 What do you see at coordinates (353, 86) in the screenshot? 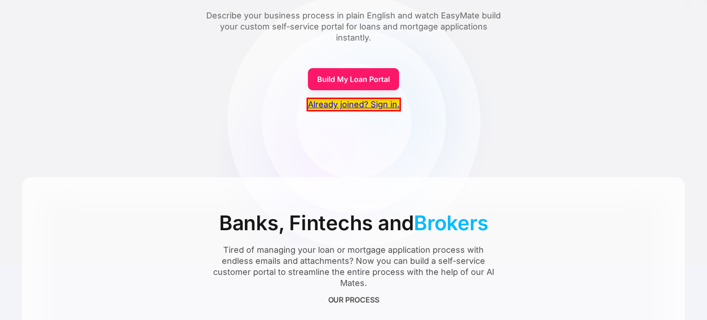
I see `form: Form` at bounding box center [353, 86].